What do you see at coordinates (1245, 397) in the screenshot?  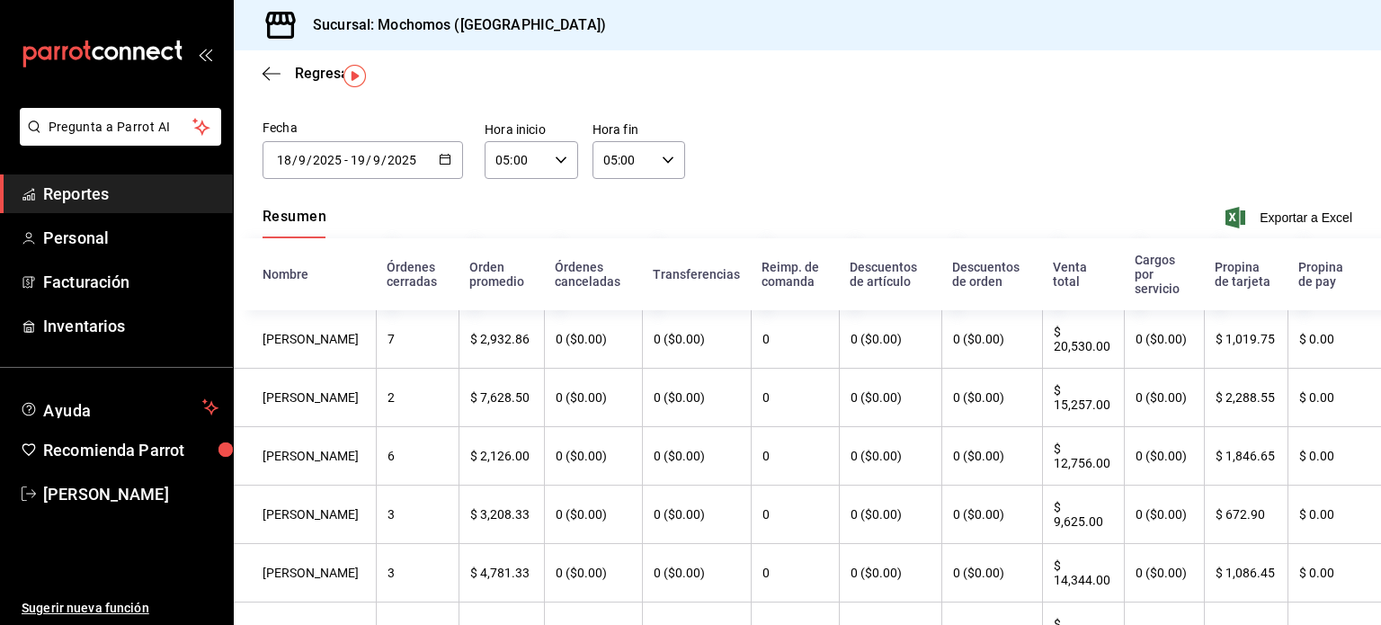 I see `th: $ 2,288.55` at bounding box center [1245, 397].